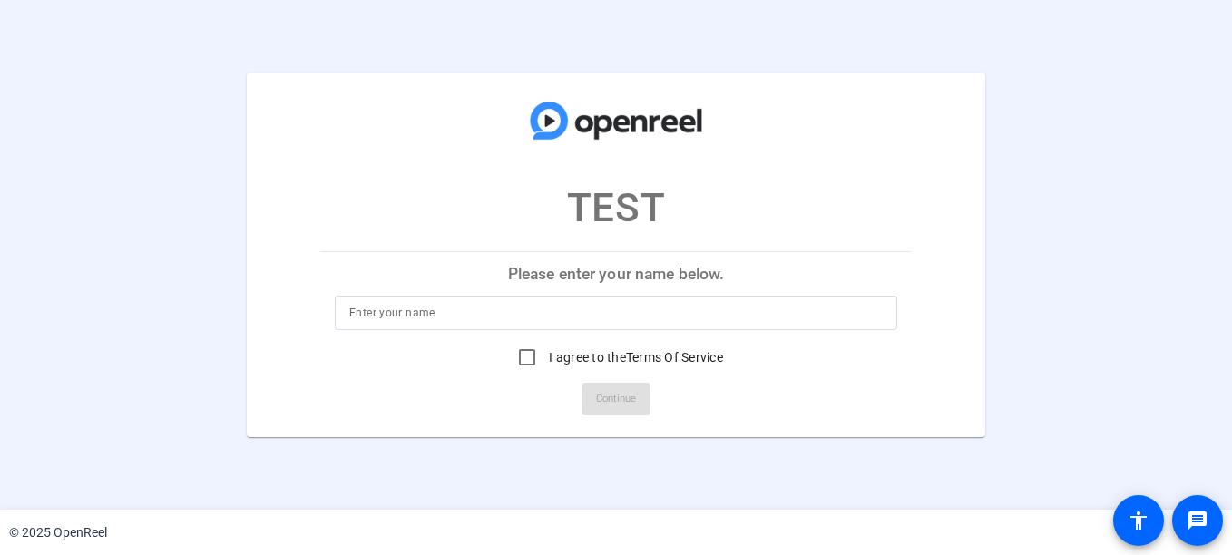 This screenshot has width=1232, height=555. Describe the element at coordinates (1197, 521) in the screenshot. I see `mat-icon: message` at that location.